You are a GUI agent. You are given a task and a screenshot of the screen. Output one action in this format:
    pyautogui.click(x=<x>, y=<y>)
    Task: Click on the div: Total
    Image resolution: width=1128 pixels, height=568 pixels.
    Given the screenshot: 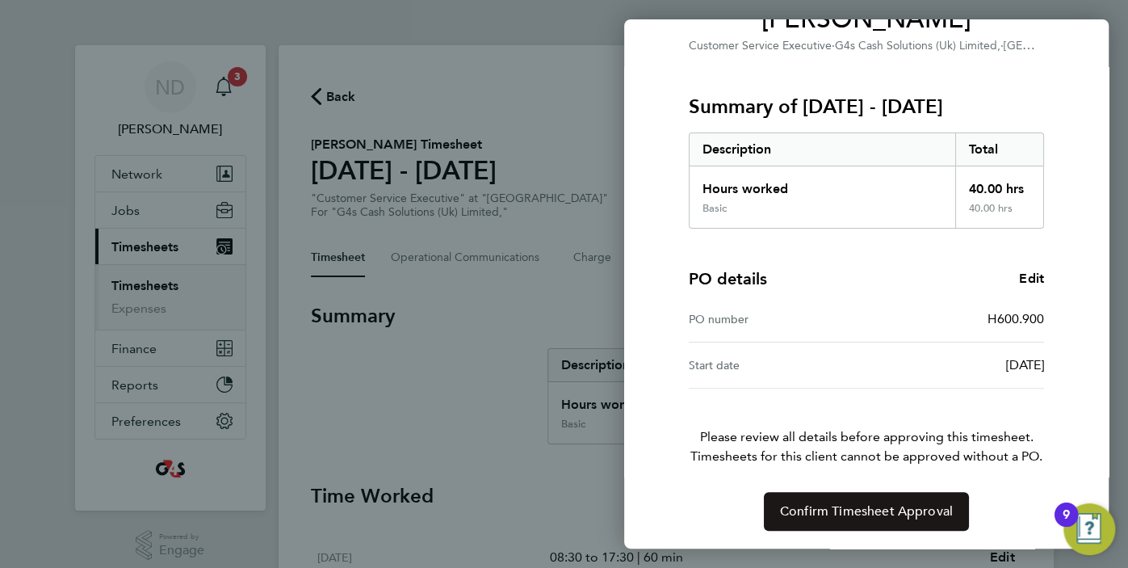 What is the action you would take?
    pyautogui.click(x=1000, y=149)
    